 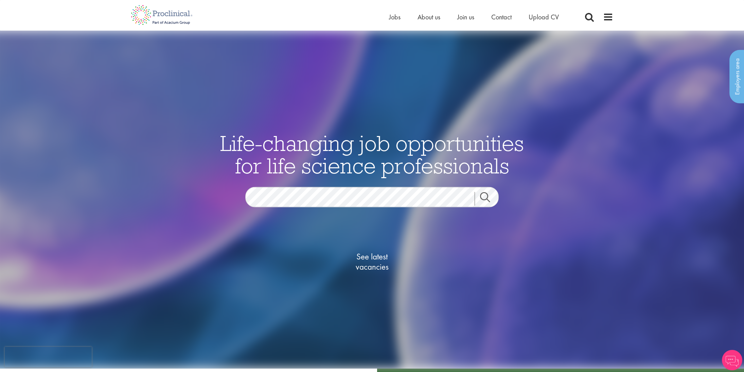 I want to click on span: Contact, so click(x=501, y=17).